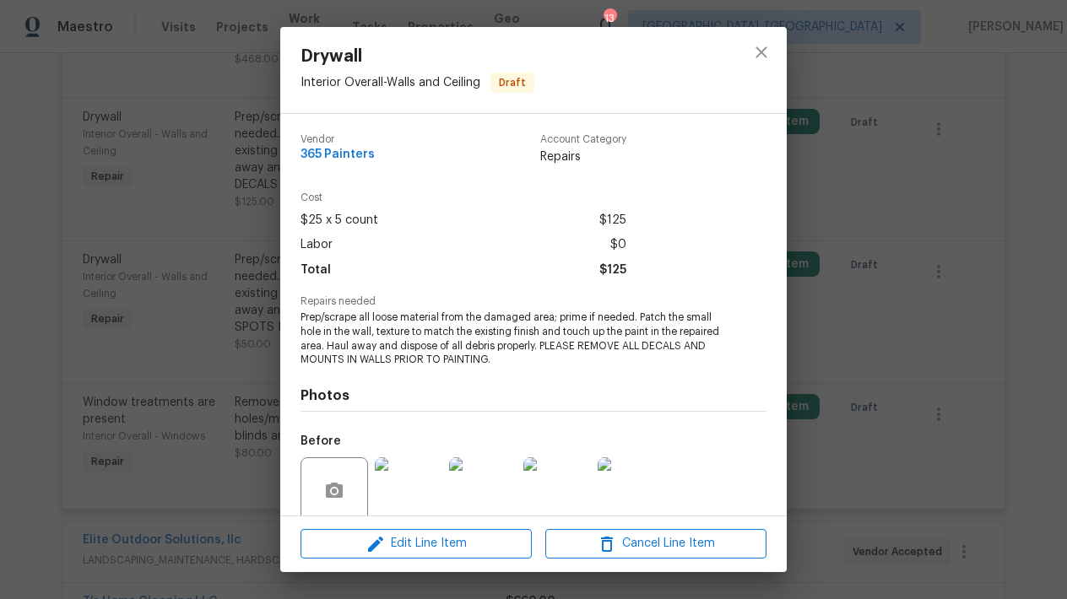 This screenshot has width=1067, height=599. Describe the element at coordinates (338, 139) in the screenshot. I see `span: Vendor` at that location.